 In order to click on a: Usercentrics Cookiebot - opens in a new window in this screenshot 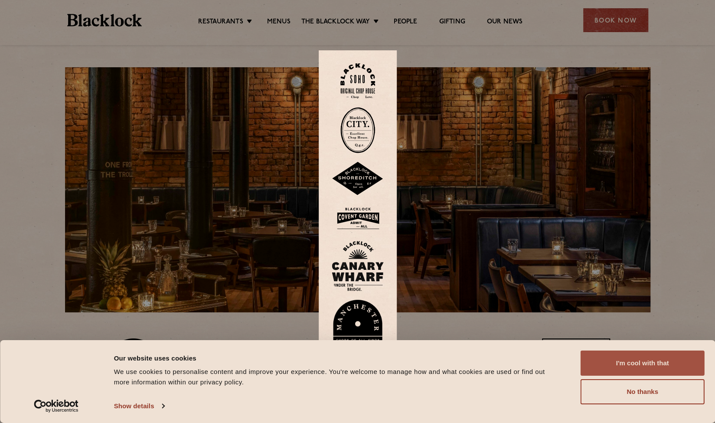, I will do `click(56, 406)`.